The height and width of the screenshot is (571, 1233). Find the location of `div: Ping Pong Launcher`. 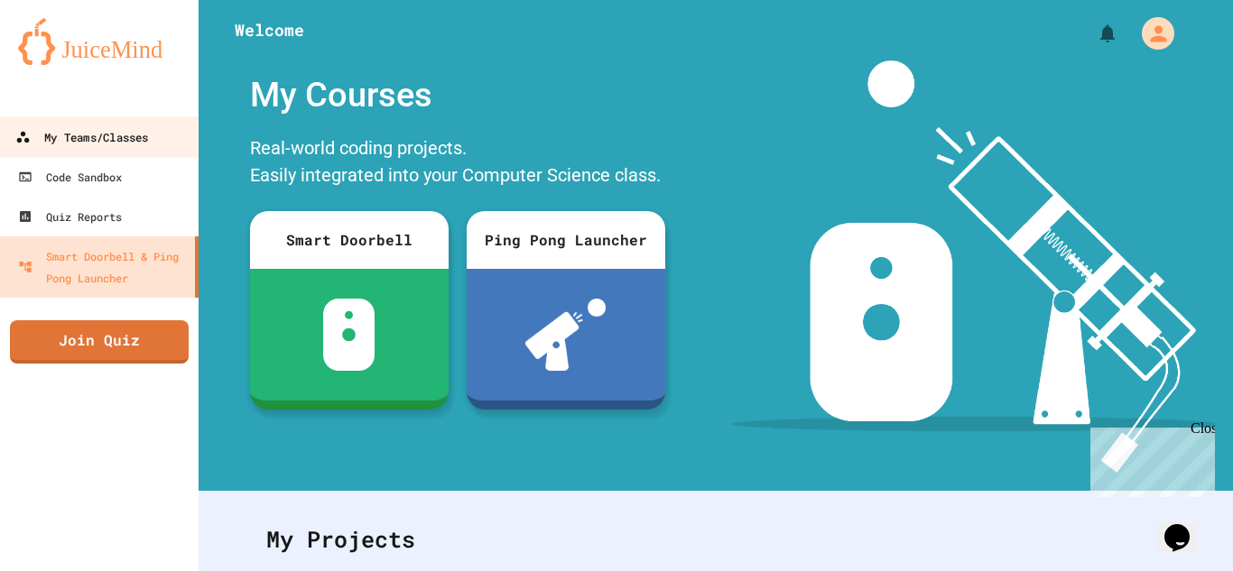

div: Ping Pong Launcher is located at coordinates (566, 240).